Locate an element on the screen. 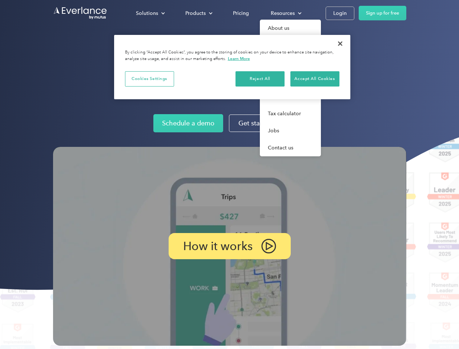 The image size is (459, 349). a: Sign up for free is located at coordinates (382, 13).